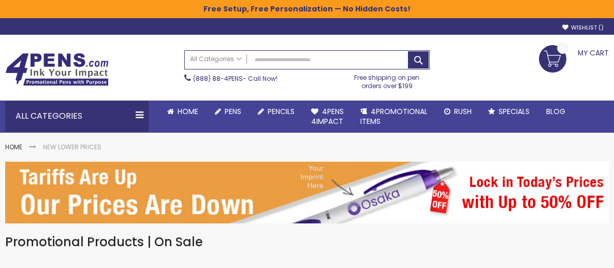  Describe the element at coordinates (394, 116) in the screenshot. I see `span: 4PROMOTIONAL ITEMS` at that location.